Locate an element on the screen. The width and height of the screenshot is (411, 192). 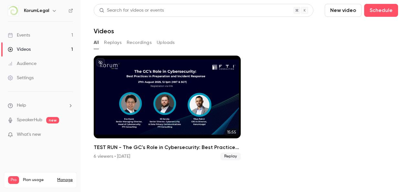
div: Events is located at coordinates (19, 35).